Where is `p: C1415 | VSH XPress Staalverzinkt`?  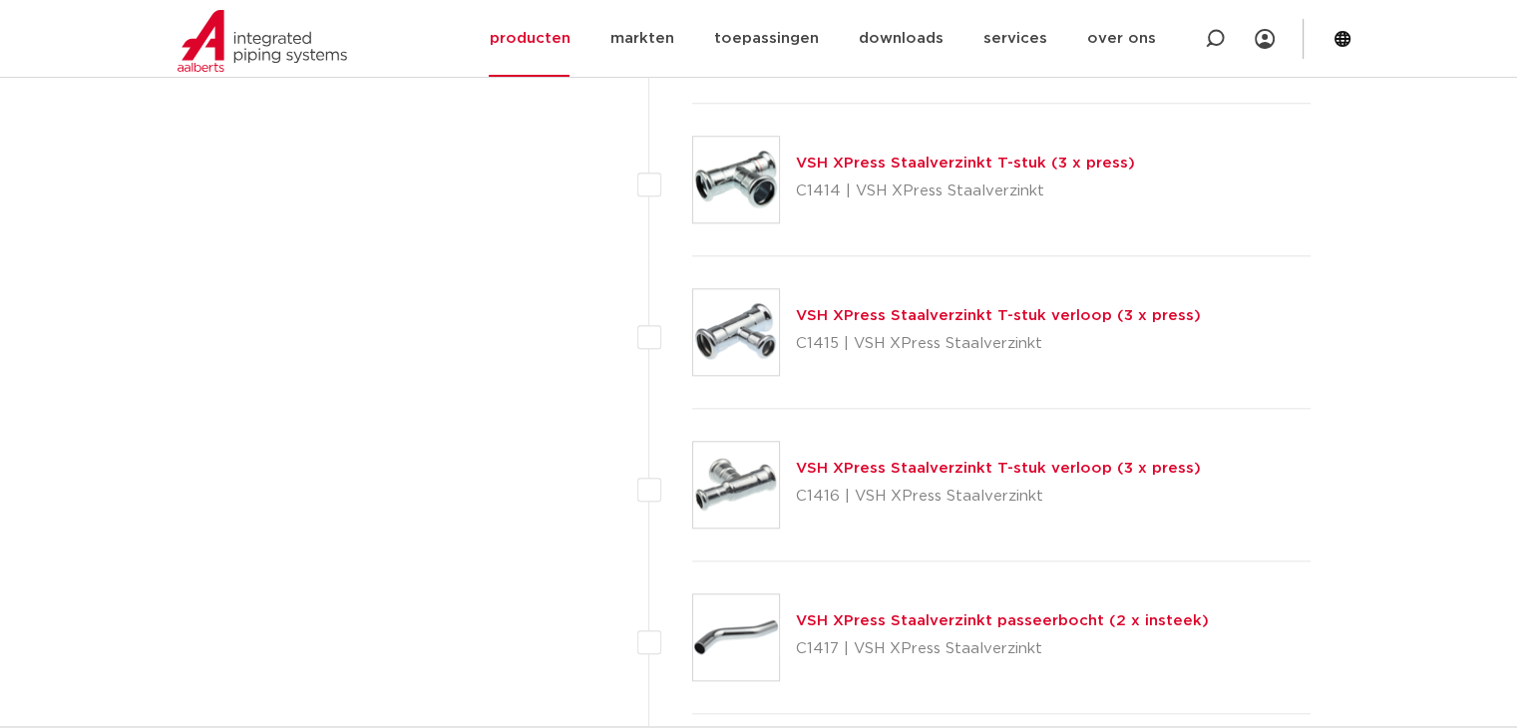 p: C1415 | VSH XPress Staalverzinkt is located at coordinates (999, 344).